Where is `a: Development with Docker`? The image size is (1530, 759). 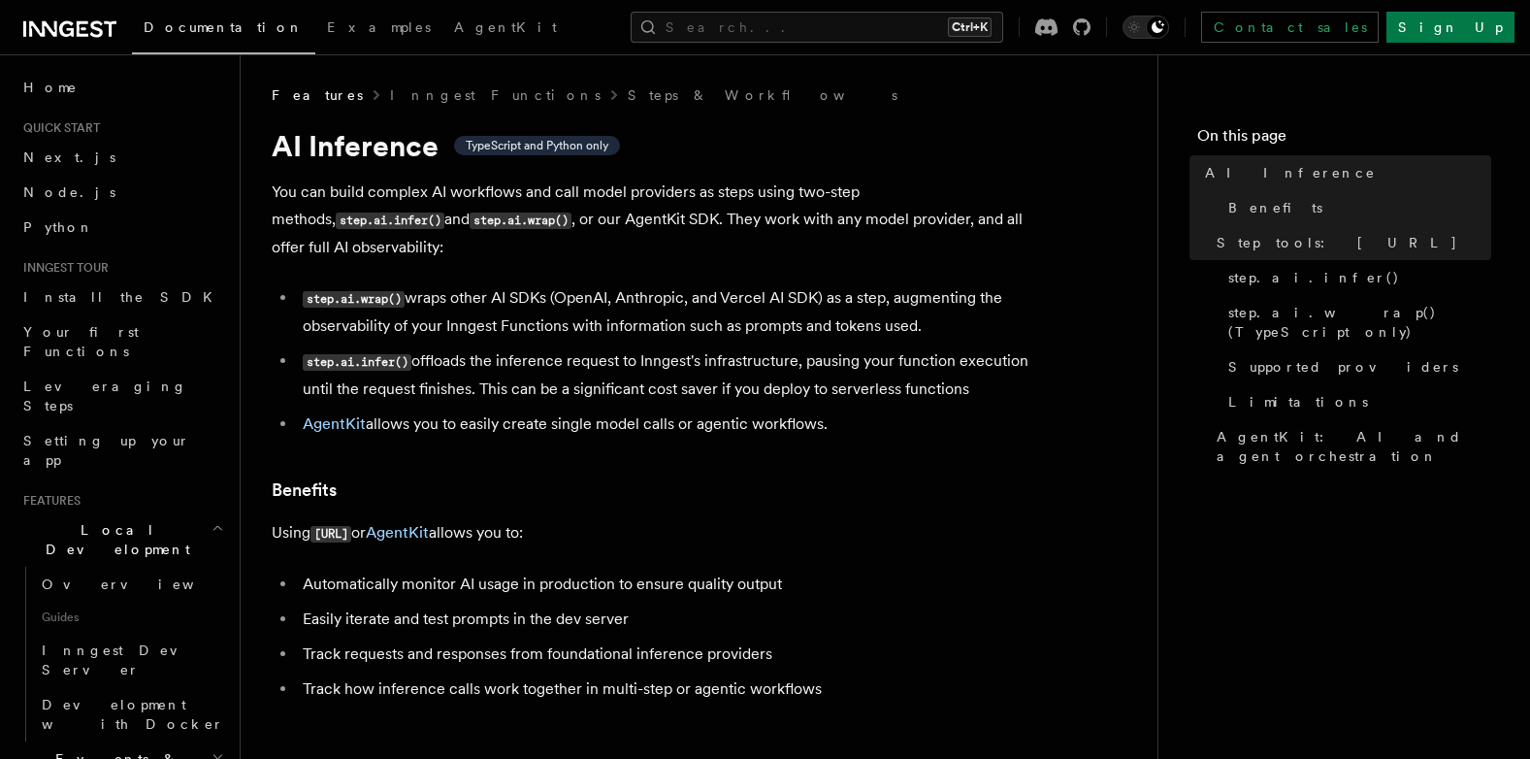
a: Development with Docker is located at coordinates (131, 714).